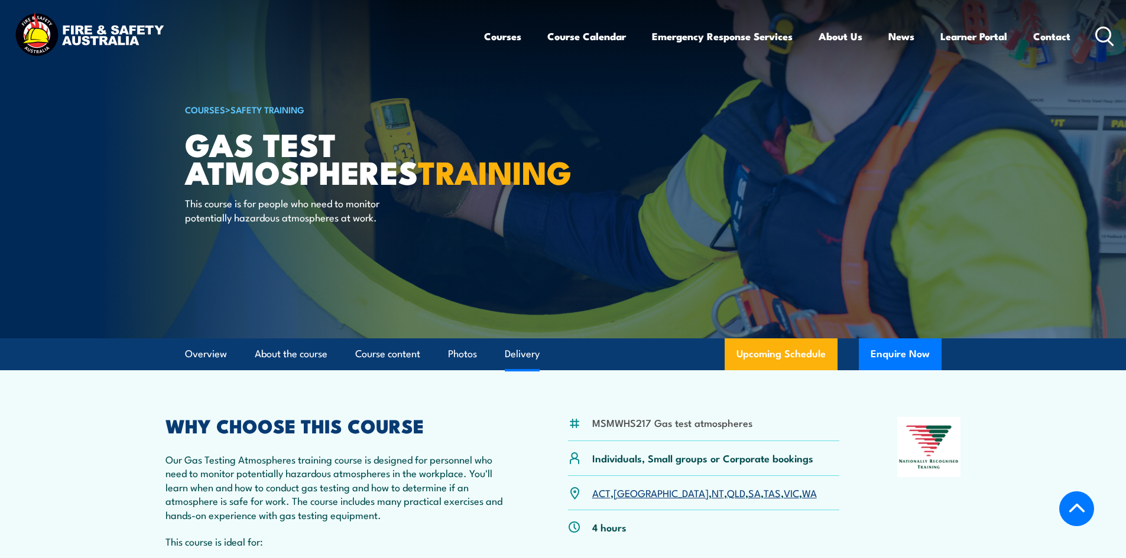  What do you see at coordinates (495, 171) in the screenshot?
I see `strong: TRAINING` at bounding box center [495, 171].